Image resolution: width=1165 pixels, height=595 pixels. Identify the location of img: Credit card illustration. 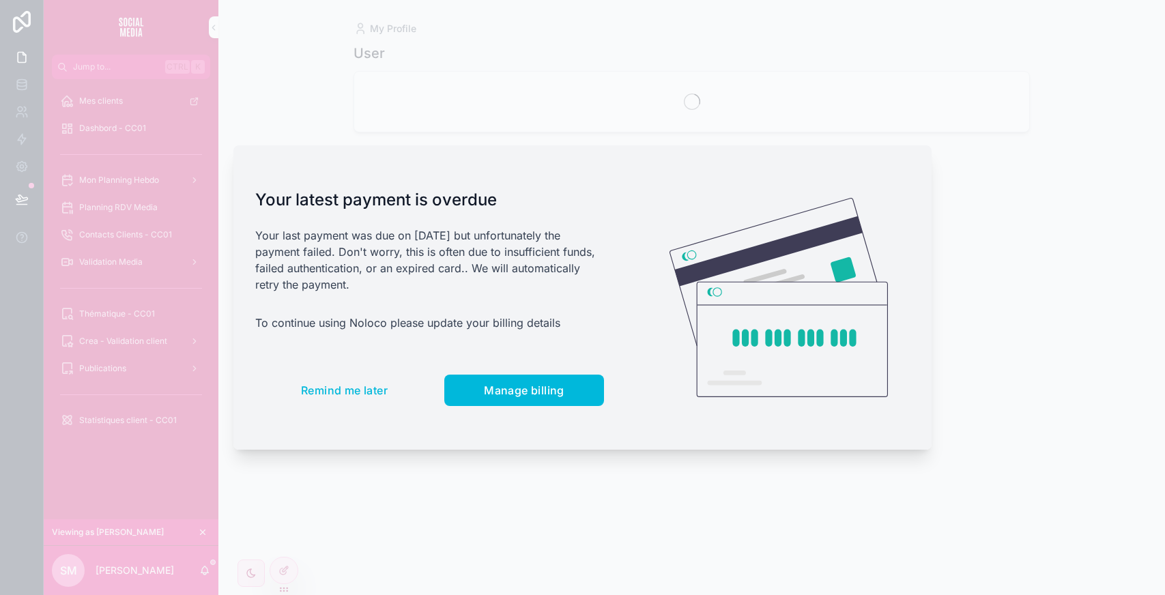
(779, 298).